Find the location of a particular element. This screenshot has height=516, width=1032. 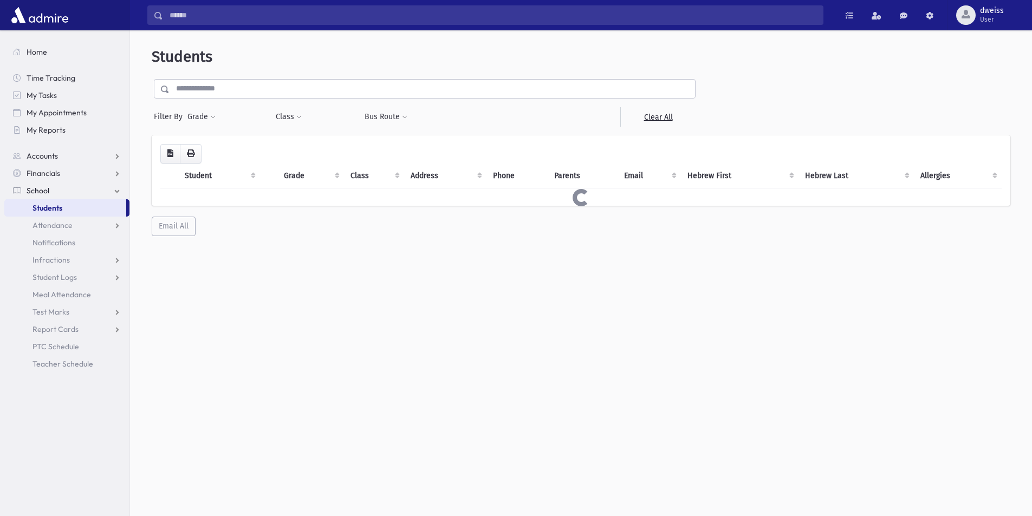

a: Home is located at coordinates (67, 52).